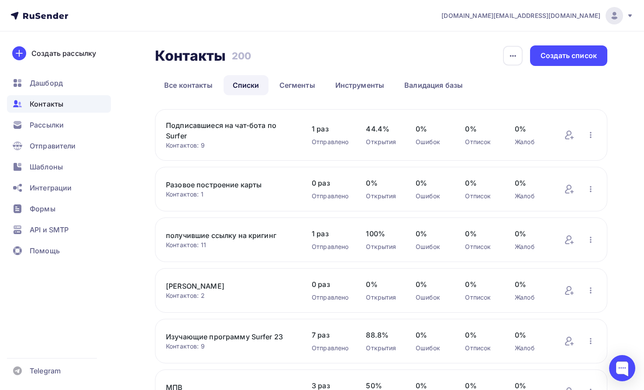 The height and width of the screenshot is (390, 644). I want to click on a: Подписавшиеся на чат-бота по Surfer, so click(230, 131).